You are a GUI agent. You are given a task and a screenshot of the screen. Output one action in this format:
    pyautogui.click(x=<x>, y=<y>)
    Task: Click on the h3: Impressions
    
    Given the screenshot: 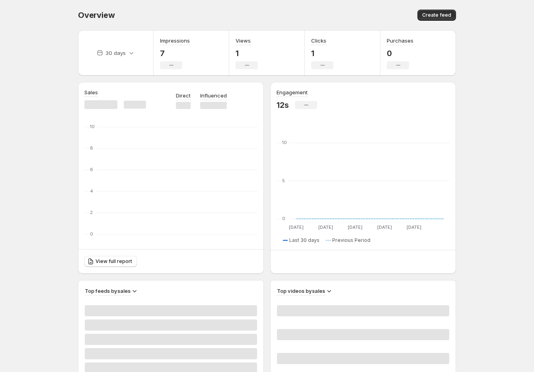 What is the action you would take?
    pyautogui.click(x=175, y=41)
    